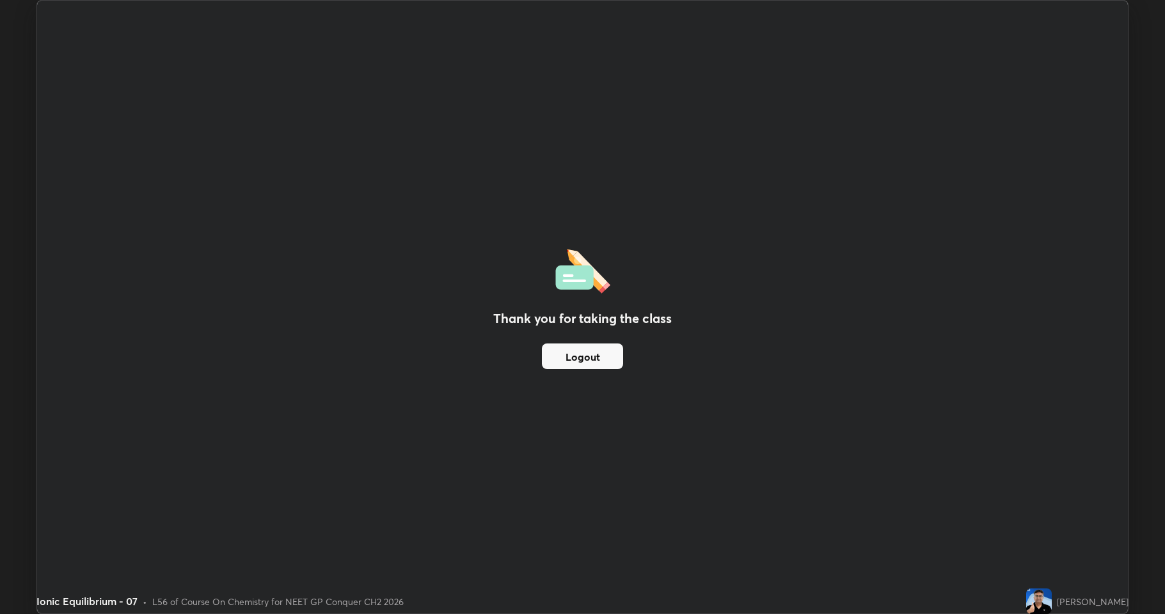 The height and width of the screenshot is (614, 1165). Describe the element at coordinates (278, 602) in the screenshot. I see `div: L56 of Course On Chemistry for NEET GP Conquer CH2 2026` at that location.